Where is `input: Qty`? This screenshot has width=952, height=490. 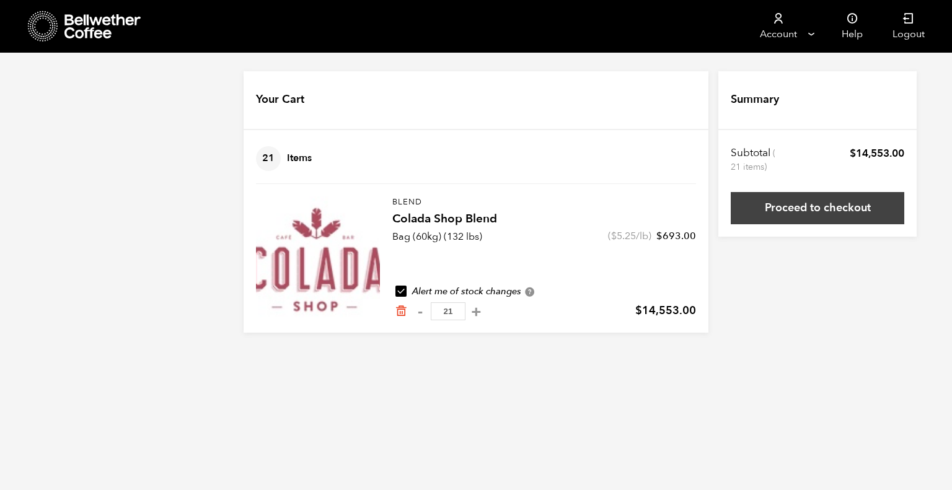
input: Qty is located at coordinates (448, 311).